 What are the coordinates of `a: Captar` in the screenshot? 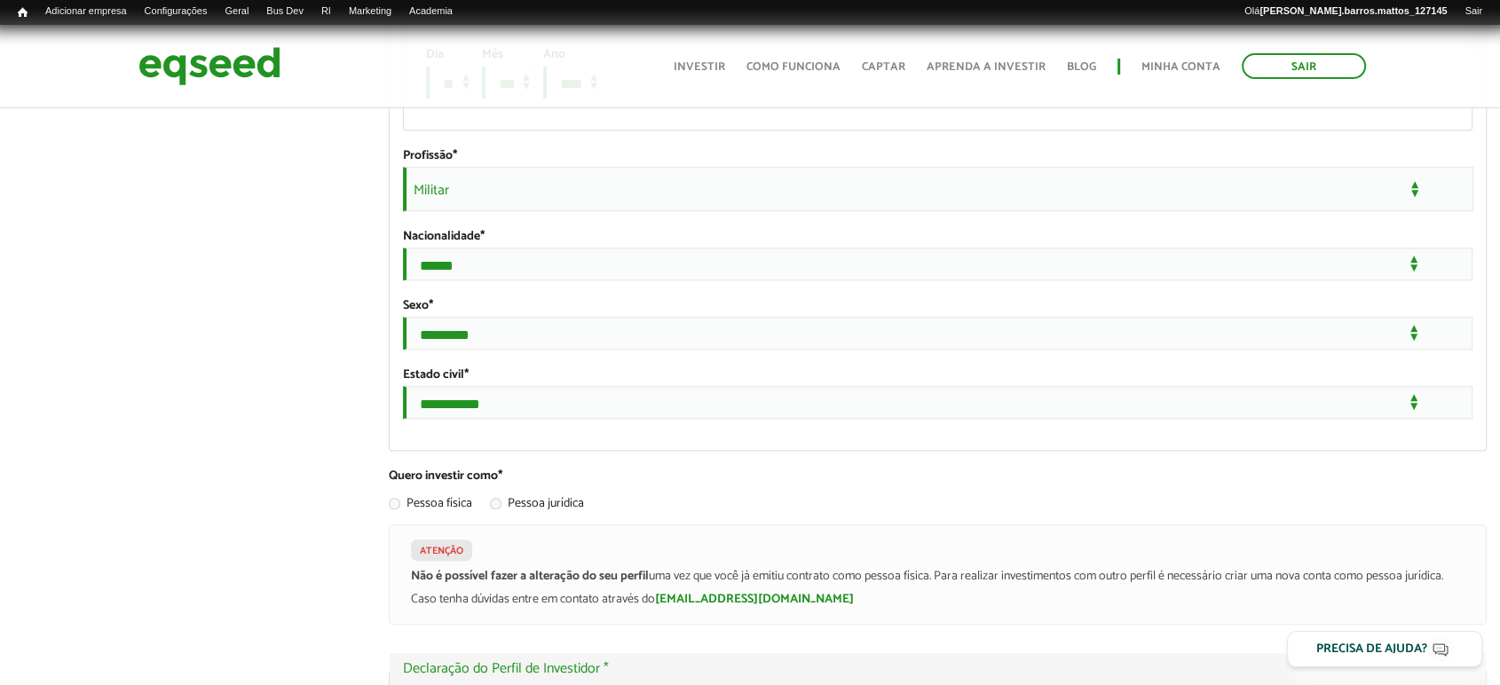 It's located at (883, 67).